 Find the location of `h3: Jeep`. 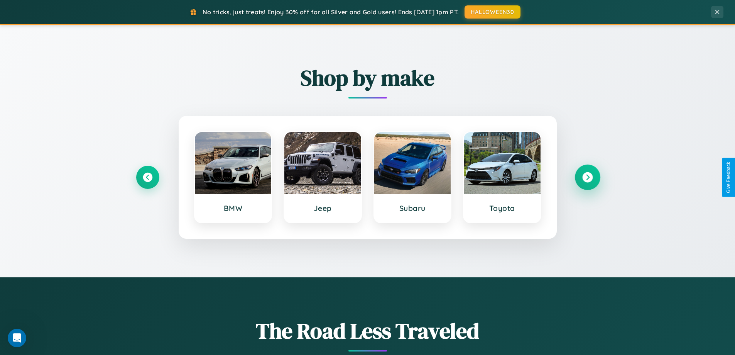

h3: Jeep is located at coordinates (323, 208).